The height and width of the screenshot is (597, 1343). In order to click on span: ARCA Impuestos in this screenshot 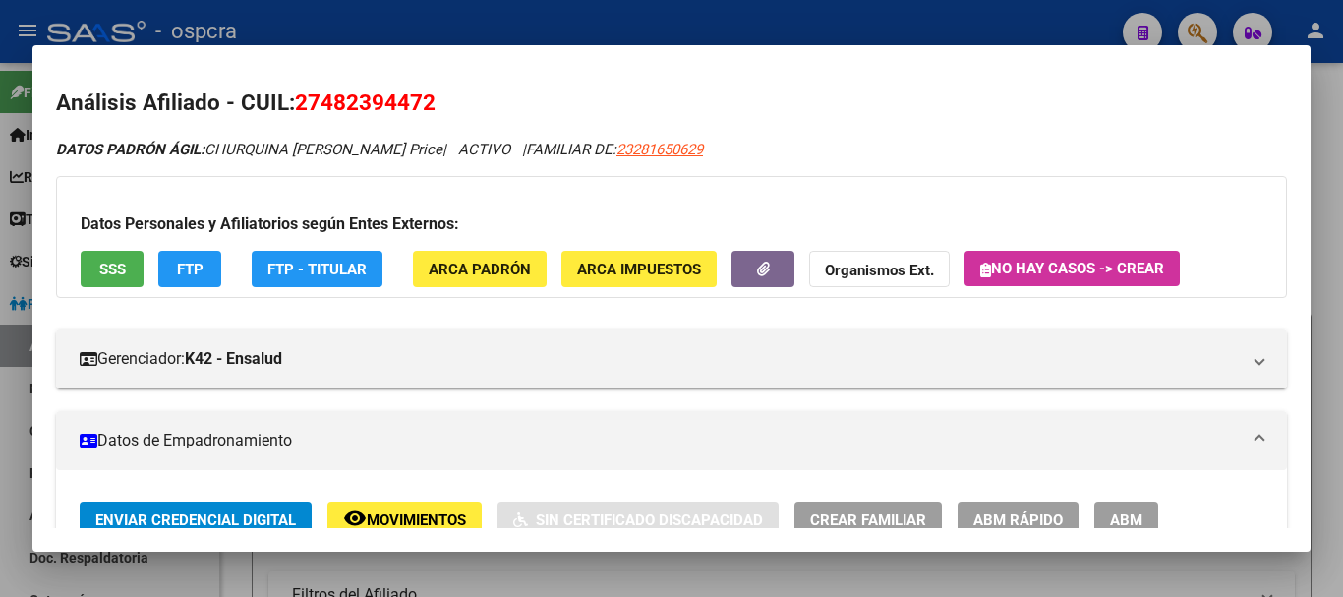, I will do `click(639, 269)`.